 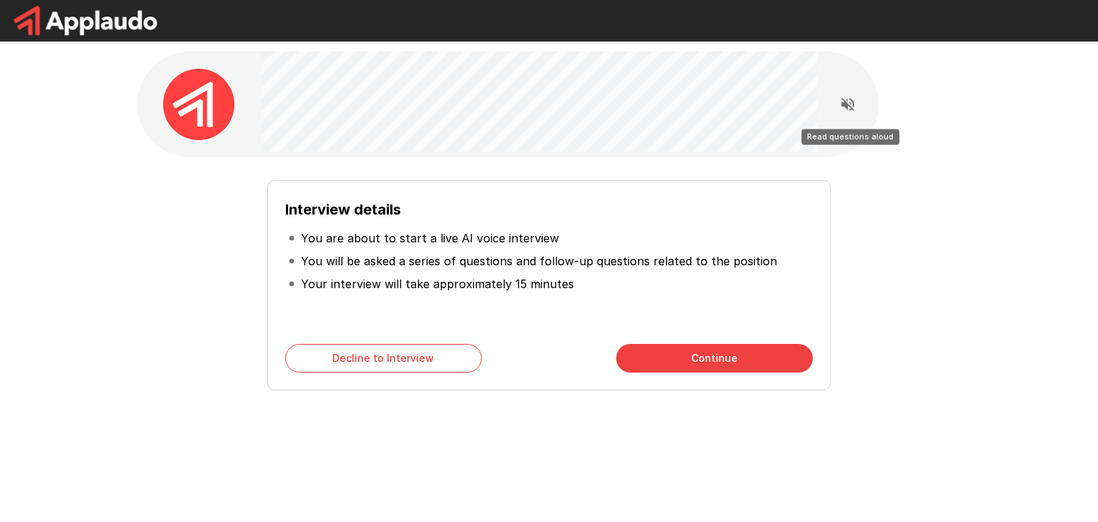 I want to click on img: applaudo_avatar.png, so click(x=199, y=104).